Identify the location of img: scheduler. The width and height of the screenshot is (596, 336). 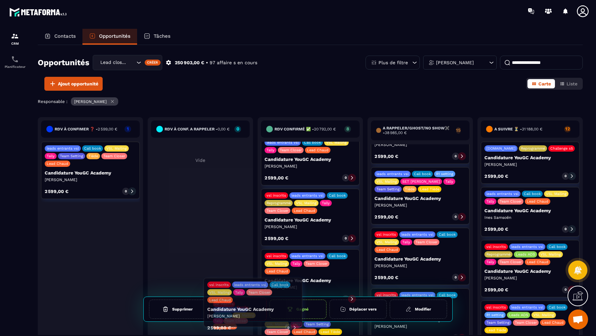
(15, 59).